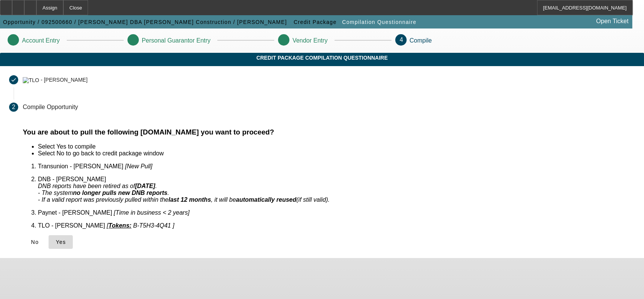 The image size is (644, 299). Describe the element at coordinates (50, 107) in the screenshot. I see `p: Compile Opportunity` at that location.